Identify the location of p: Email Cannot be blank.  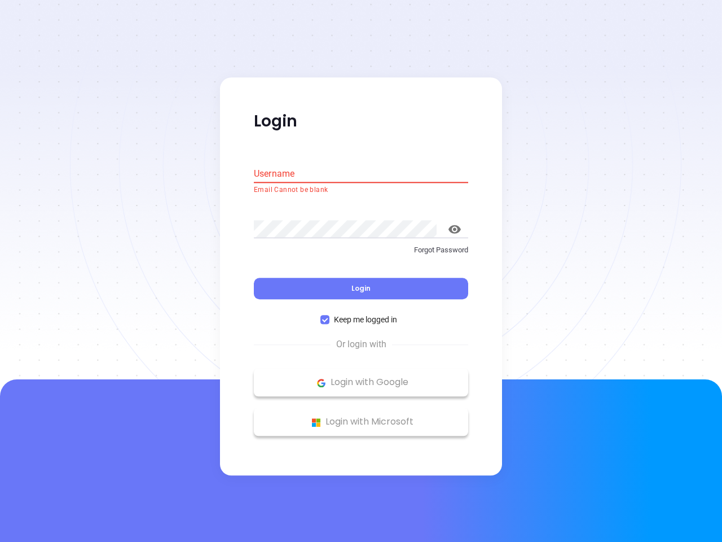
(361, 190).